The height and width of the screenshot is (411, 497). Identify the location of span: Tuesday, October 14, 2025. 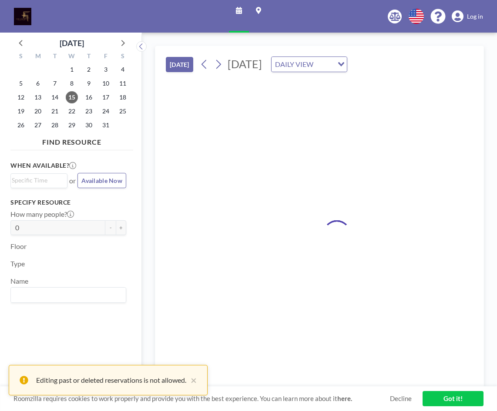
(55, 97).